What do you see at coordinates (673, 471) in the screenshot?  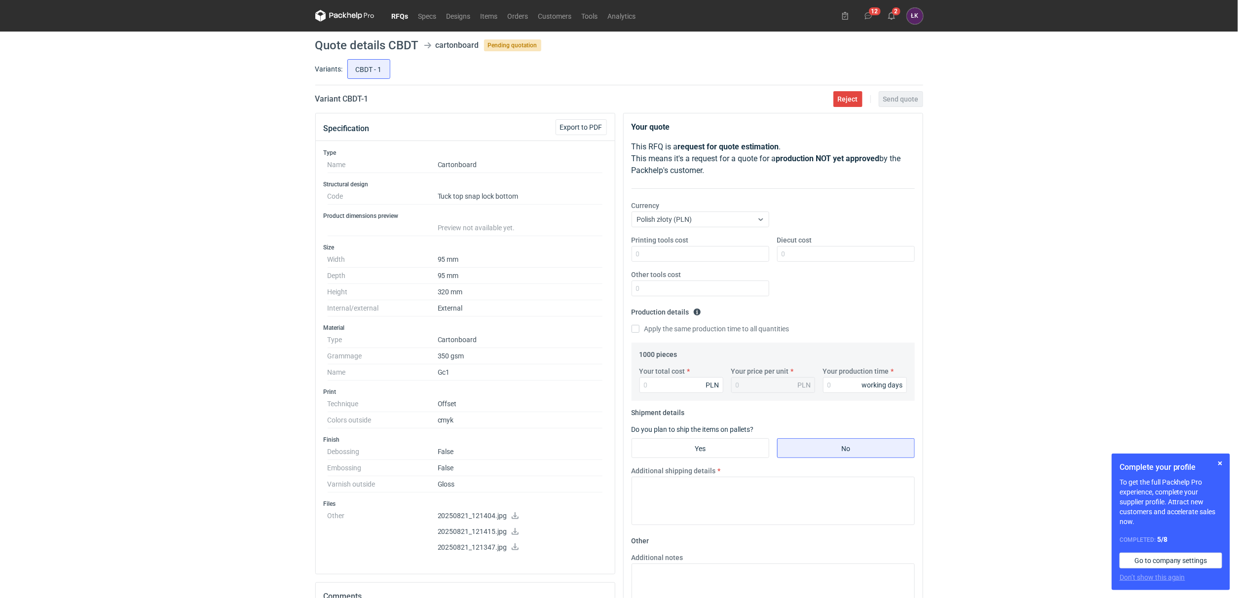 I see `label: Additional shipping details` at bounding box center [673, 471].